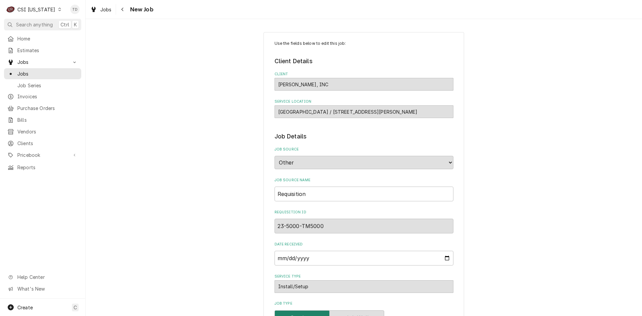 Image resolution: width=642 pixels, height=316 pixels. Describe the element at coordinates (364, 74) in the screenshot. I see `label: Client` at that location.